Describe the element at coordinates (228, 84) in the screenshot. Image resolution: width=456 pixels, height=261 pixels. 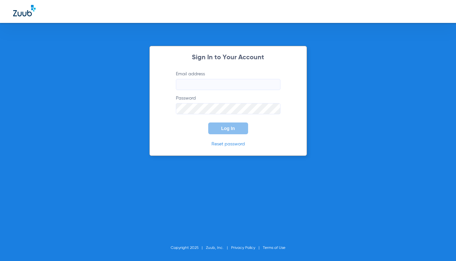
I see `input: Email address` at that location.